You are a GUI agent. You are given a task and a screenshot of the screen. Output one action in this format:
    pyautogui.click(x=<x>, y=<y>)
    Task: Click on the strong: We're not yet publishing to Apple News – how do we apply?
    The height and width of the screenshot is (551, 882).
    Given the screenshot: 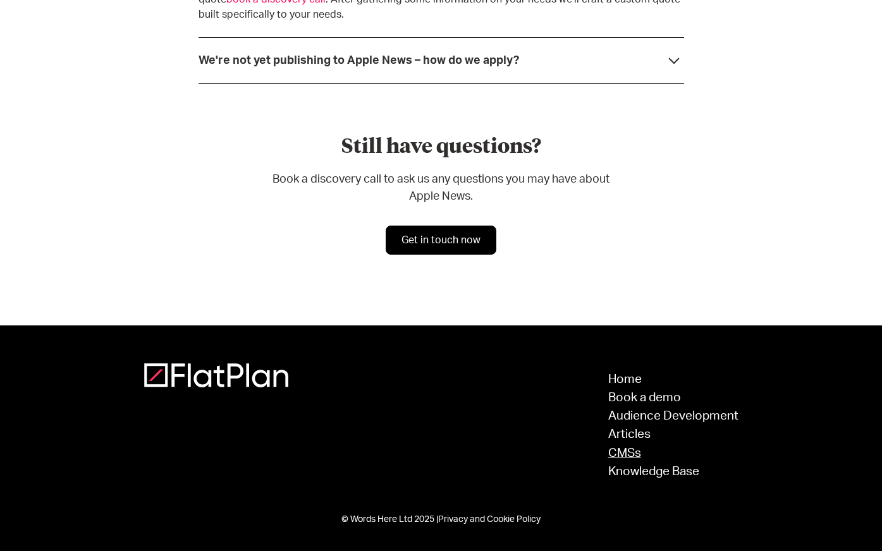 What is the action you would take?
    pyautogui.click(x=358, y=61)
    